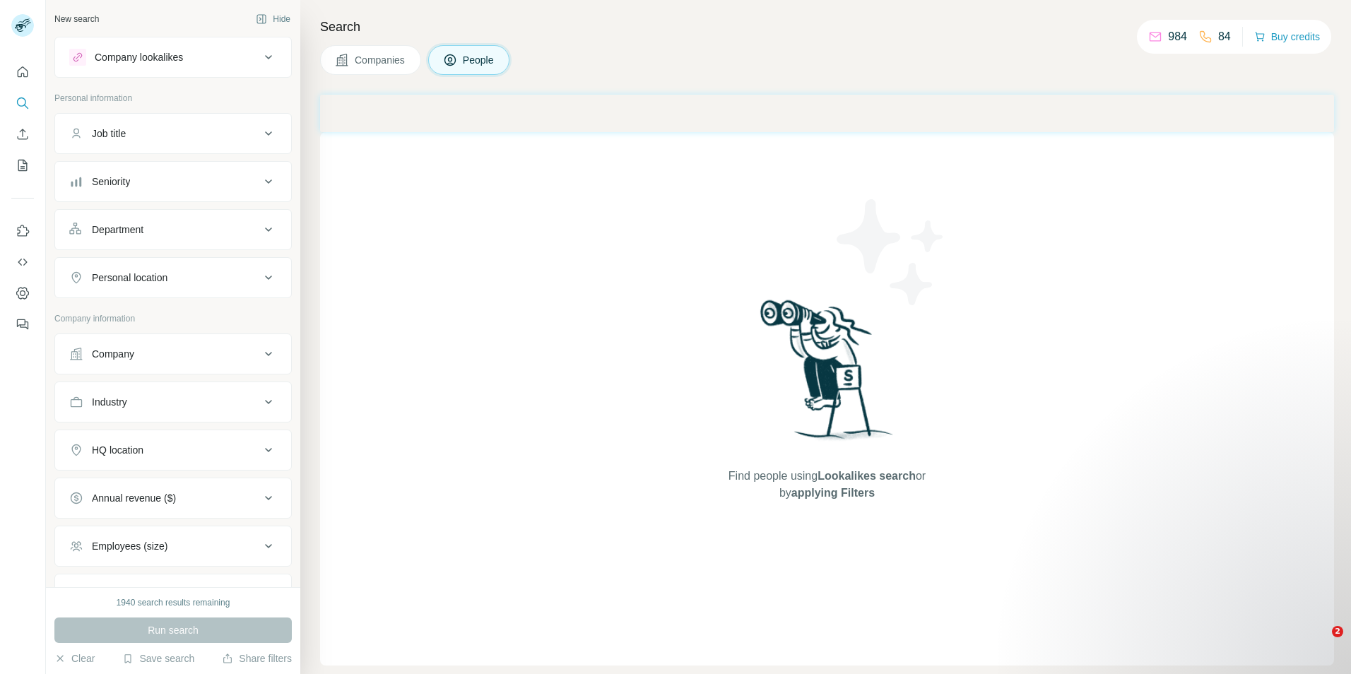 The height and width of the screenshot is (674, 1351). I want to click on span: Lookalikes search, so click(866, 475).